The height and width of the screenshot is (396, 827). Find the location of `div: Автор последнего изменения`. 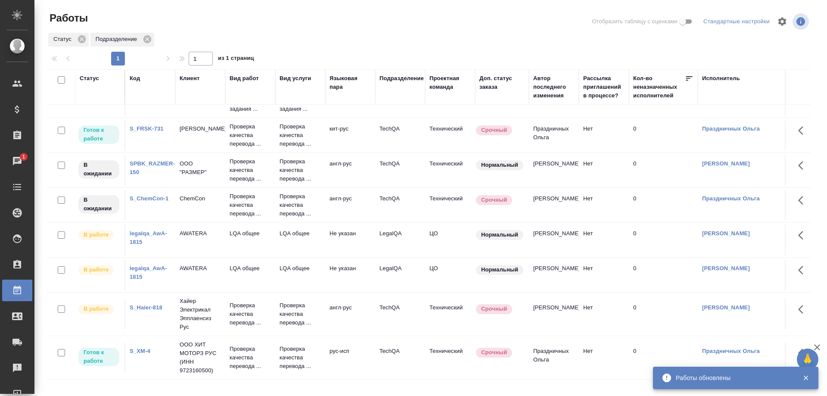

div: Автор последнего изменения is located at coordinates (554, 87).